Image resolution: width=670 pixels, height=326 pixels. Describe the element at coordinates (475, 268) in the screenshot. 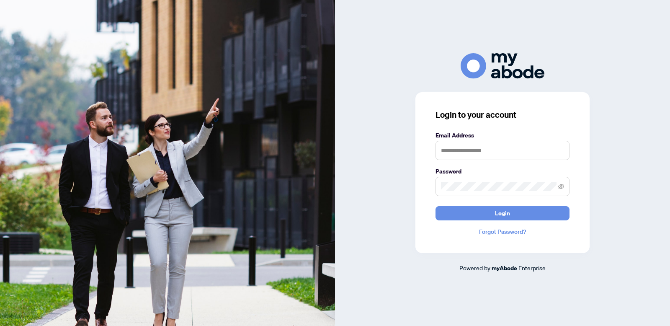

I see `span: Powered by` at that location.